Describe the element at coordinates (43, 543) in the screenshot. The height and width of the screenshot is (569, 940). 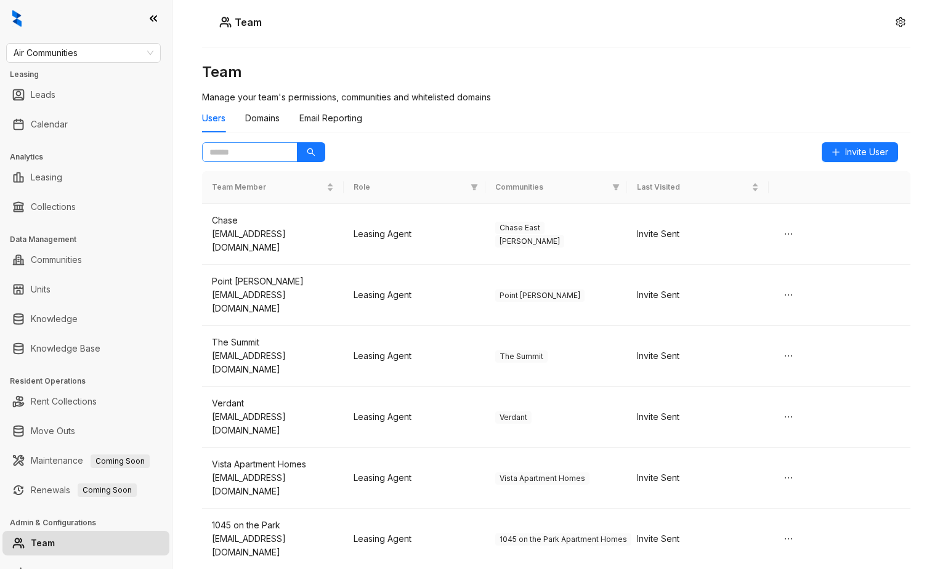
I see `a: Team` at that location.